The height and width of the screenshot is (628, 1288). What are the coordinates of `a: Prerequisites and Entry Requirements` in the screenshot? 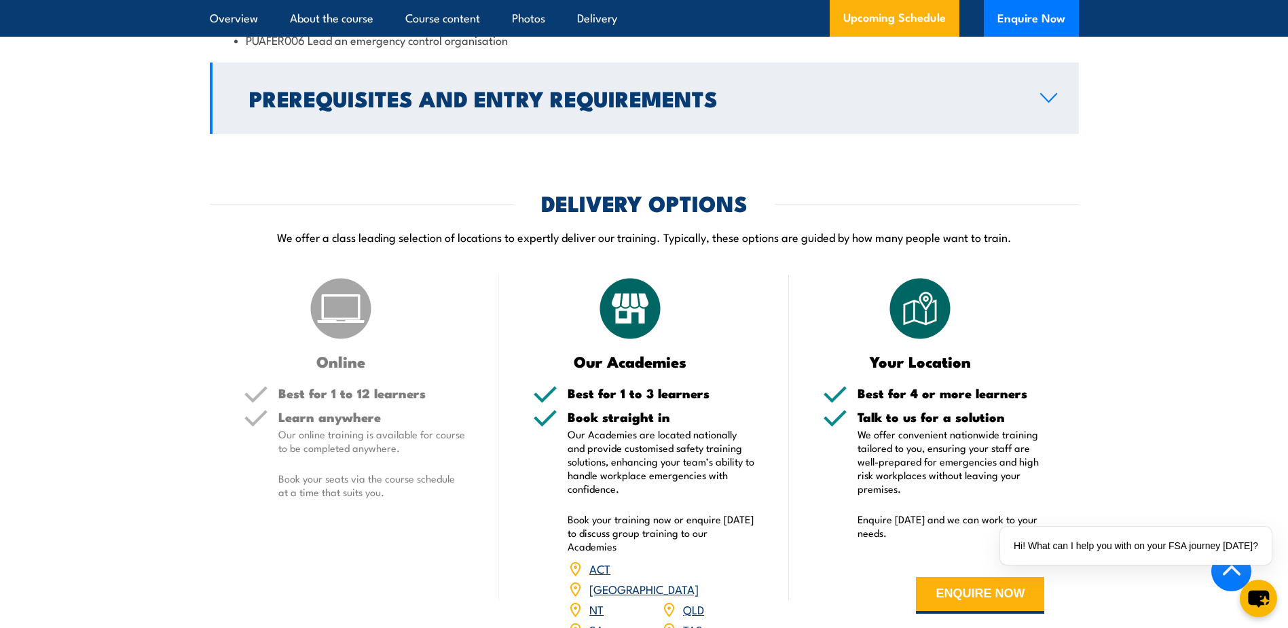 It's located at (645, 98).